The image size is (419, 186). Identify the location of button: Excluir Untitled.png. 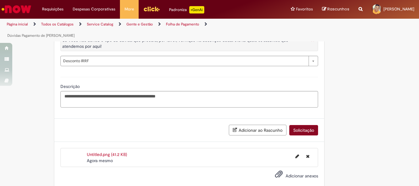
(308, 156).